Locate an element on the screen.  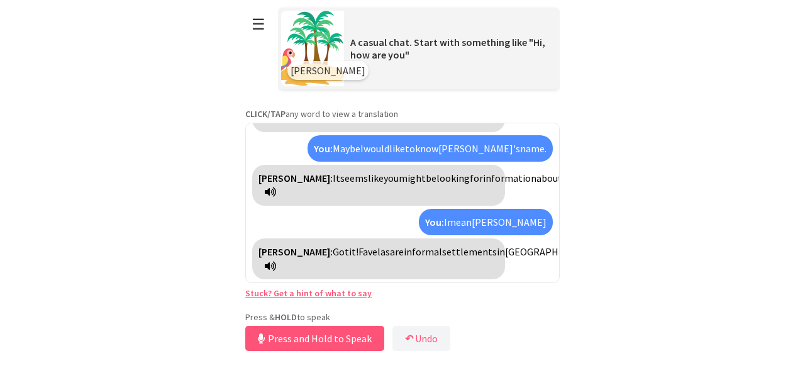
span: name. is located at coordinates (533, 148).